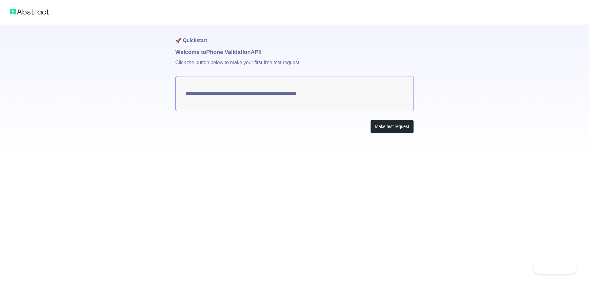  Describe the element at coordinates (295, 52) in the screenshot. I see `h1: Welcome to Phone Validation API!` at that location.